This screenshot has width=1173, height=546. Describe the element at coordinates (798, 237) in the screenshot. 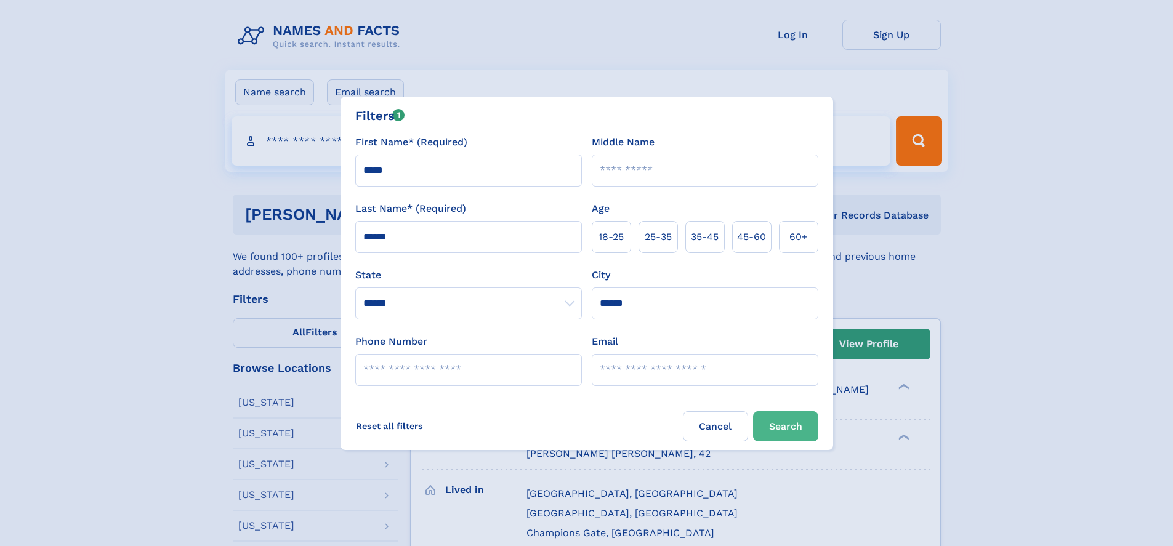

I see `span: 60+` at that location.